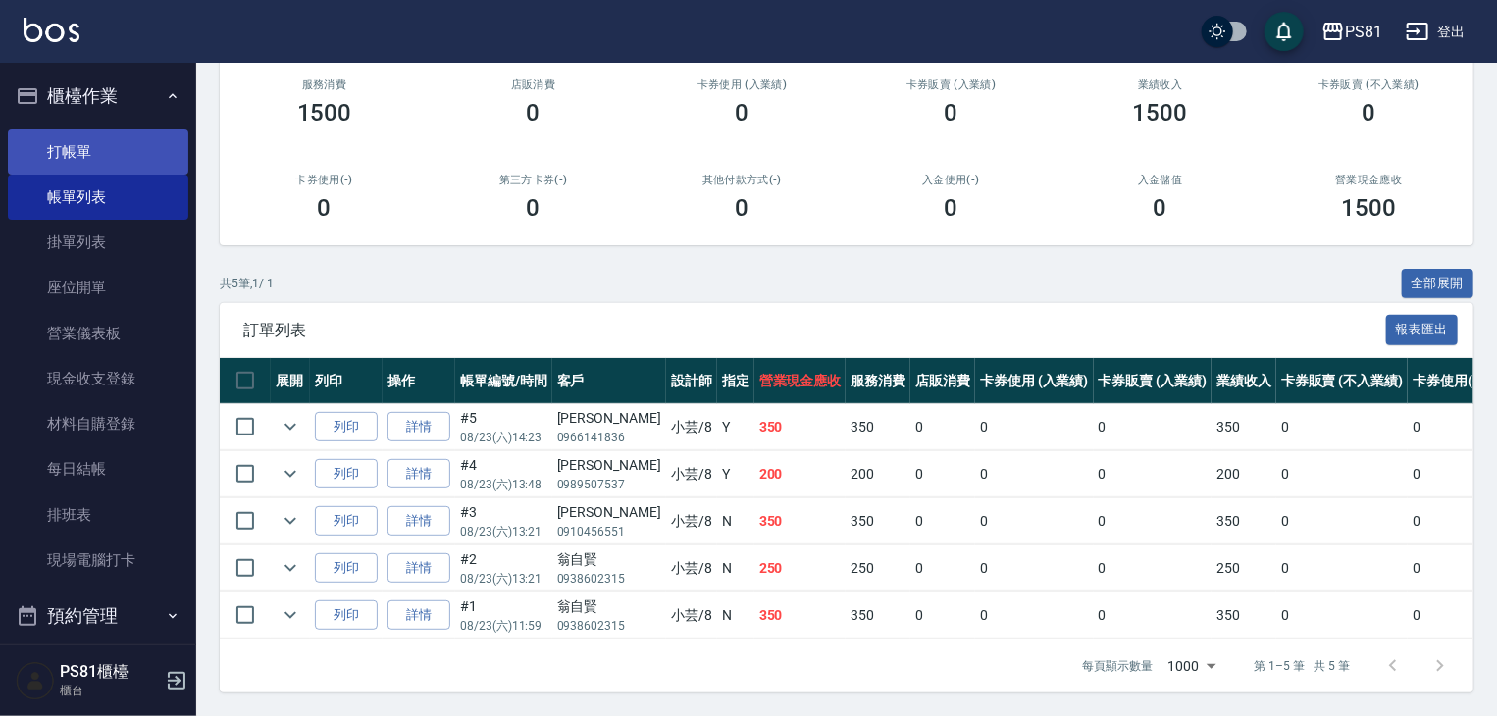 This screenshot has width=1497, height=716. Describe the element at coordinates (1438, 283) in the screenshot. I see `button: 全部展開` at that location.